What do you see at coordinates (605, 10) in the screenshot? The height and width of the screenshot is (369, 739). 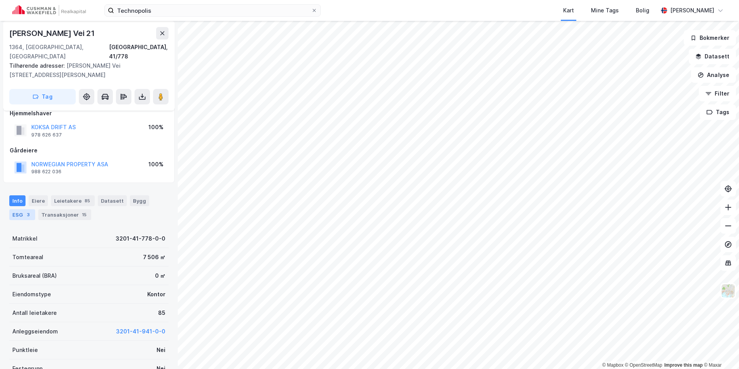 I see `div: Mine Tags` at bounding box center [605, 10].